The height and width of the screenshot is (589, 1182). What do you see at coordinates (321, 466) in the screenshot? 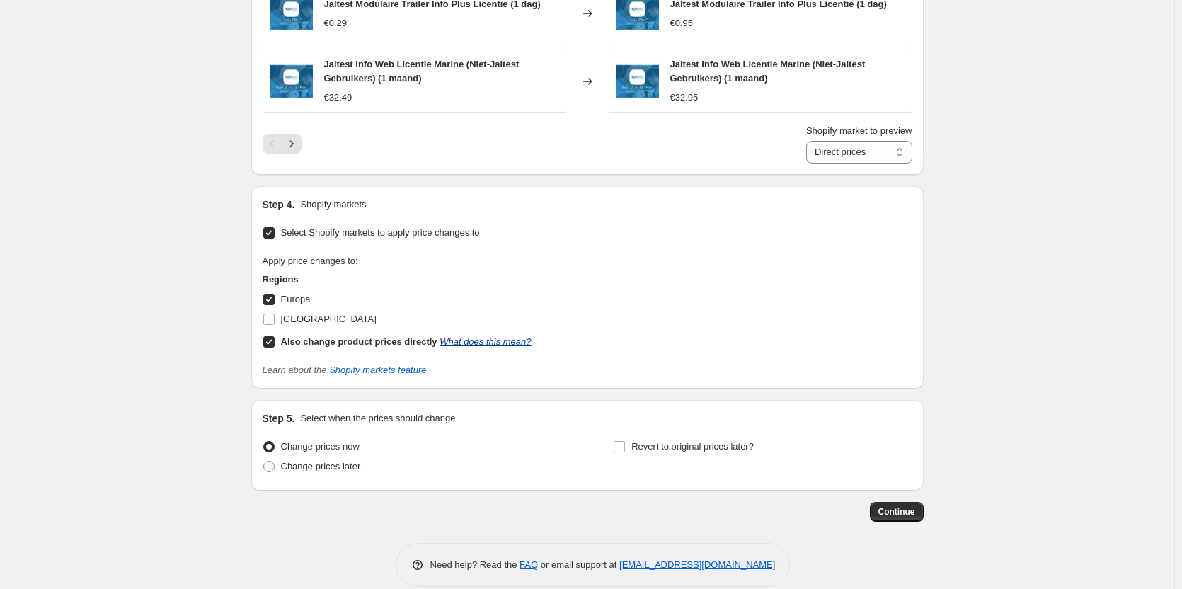
I see `span: Change prices later` at bounding box center [321, 466].